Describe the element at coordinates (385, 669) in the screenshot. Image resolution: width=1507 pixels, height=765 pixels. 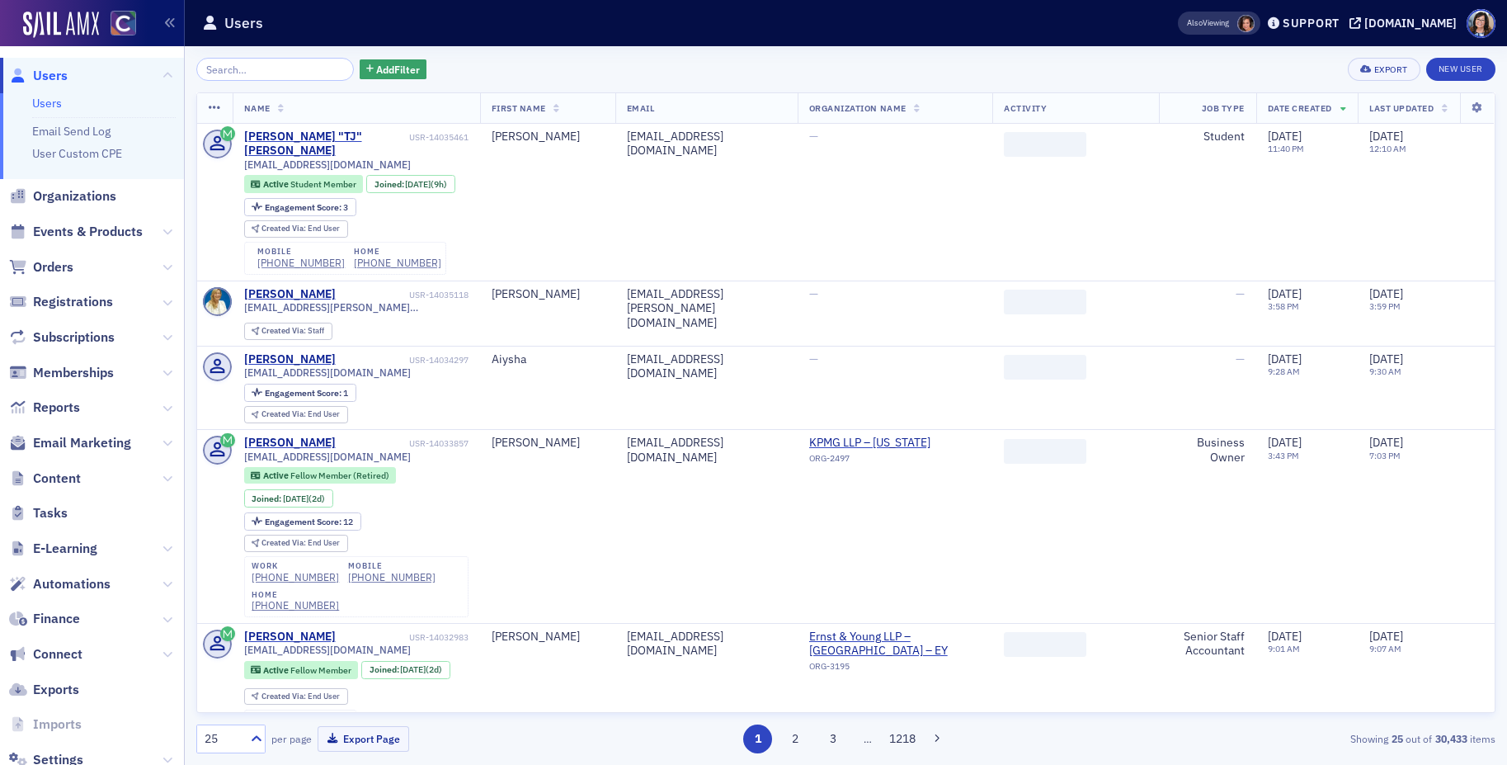
I see `span: Joined :` at that location.